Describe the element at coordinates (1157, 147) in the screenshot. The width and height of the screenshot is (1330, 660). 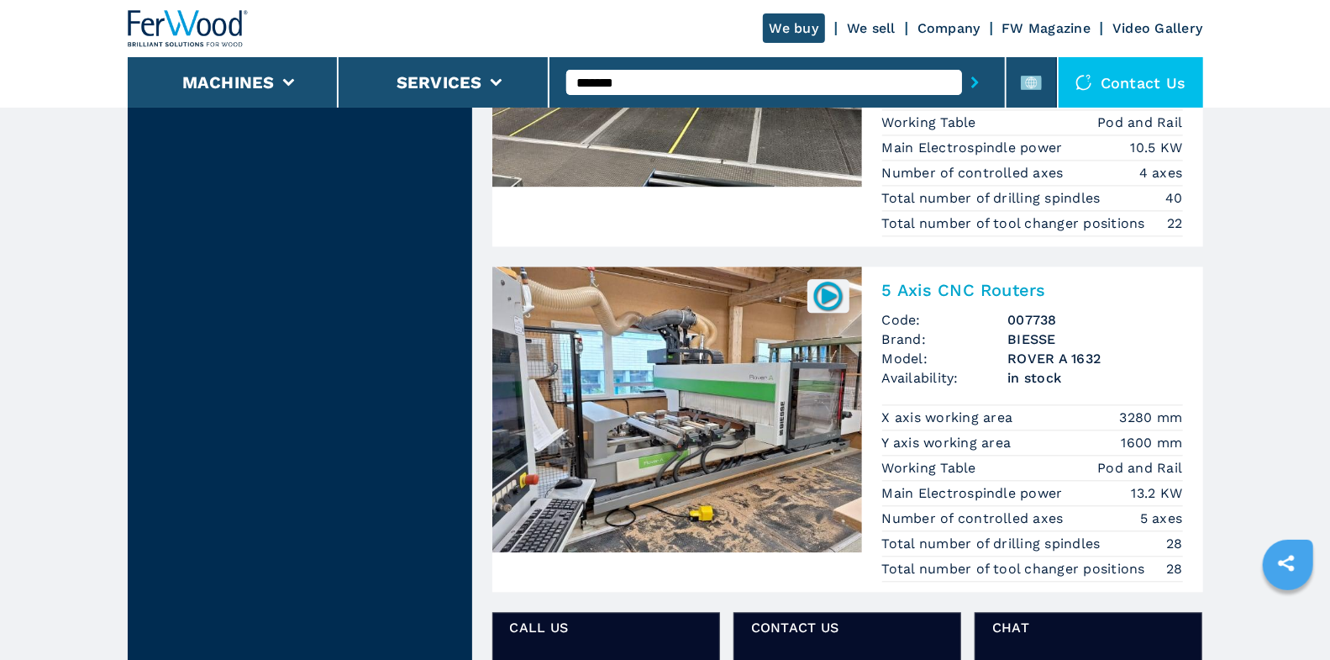
I see `em: 10.5 KW` at that location.